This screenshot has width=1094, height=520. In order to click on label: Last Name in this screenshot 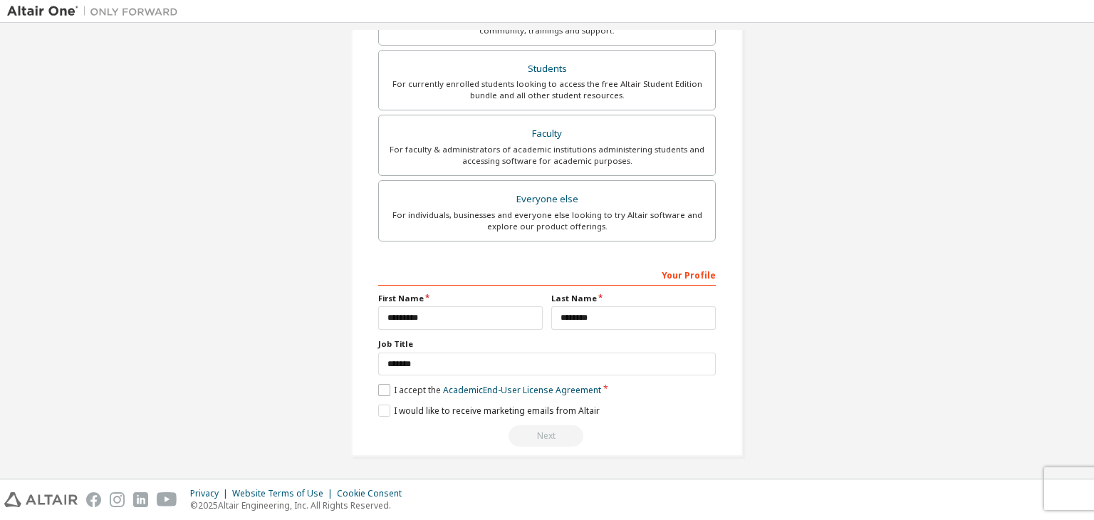, I will do `click(633, 298)`.